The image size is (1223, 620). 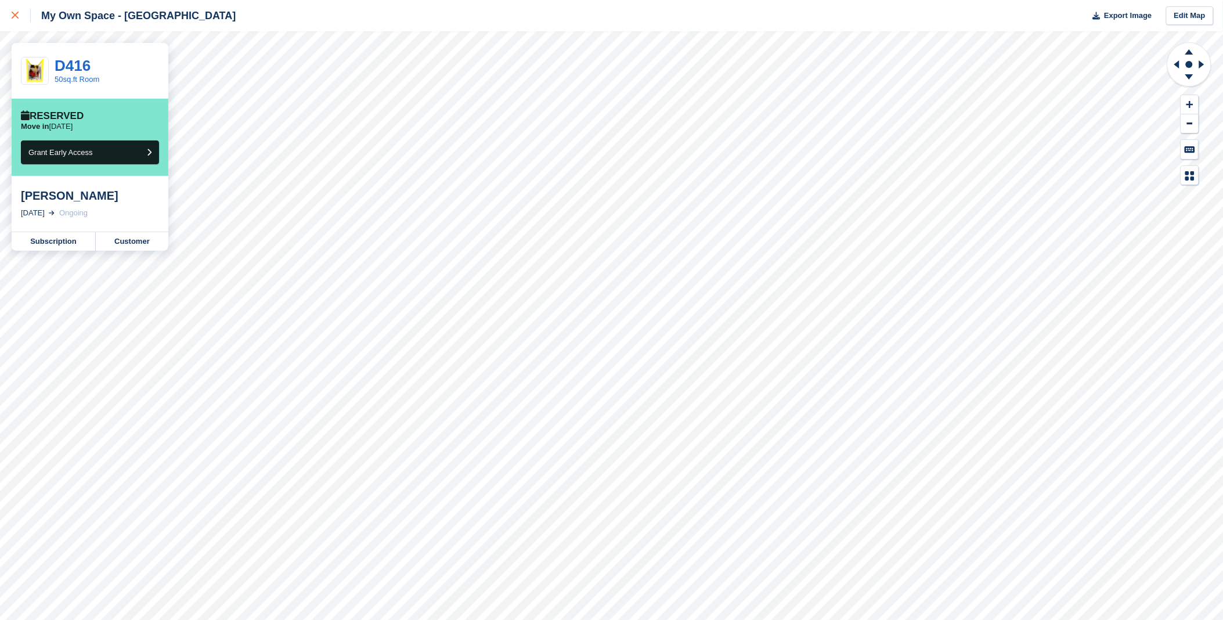 What do you see at coordinates (60, 152) in the screenshot?
I see `span: Grant Early Access` at bounding box center [60, 152].